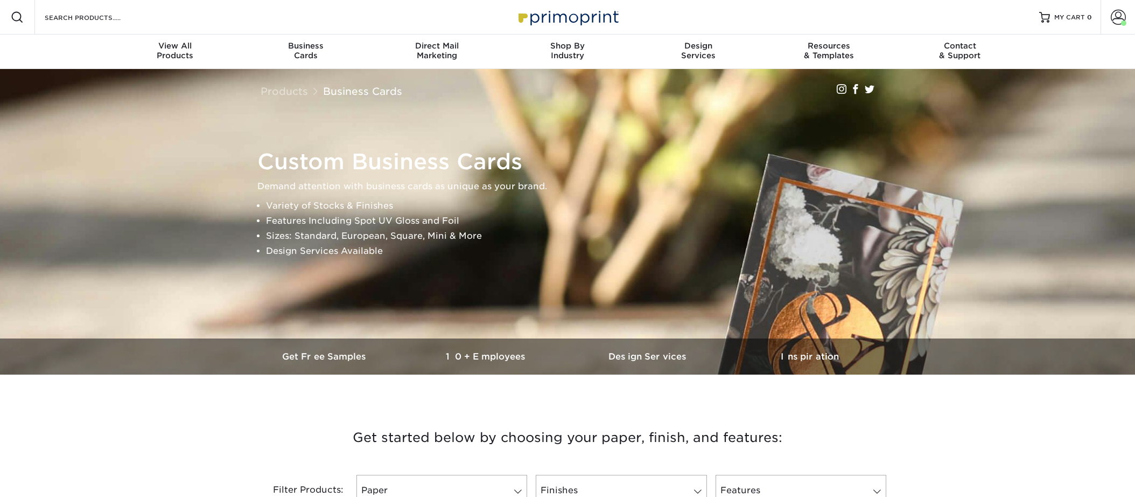 The height and width of the screenshot is (497, 1135). I want to click on a: View AllProducts, so click(175, 52).